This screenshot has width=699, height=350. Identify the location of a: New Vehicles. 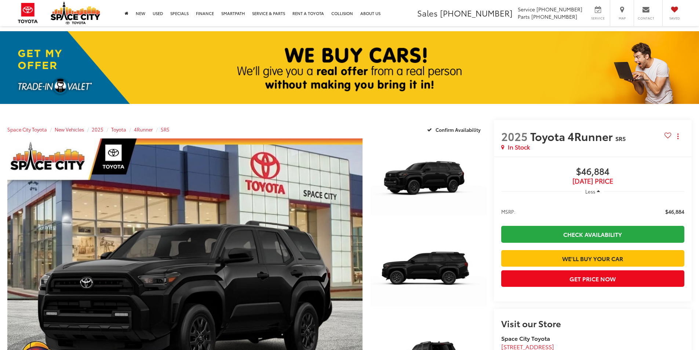
(69, 129).